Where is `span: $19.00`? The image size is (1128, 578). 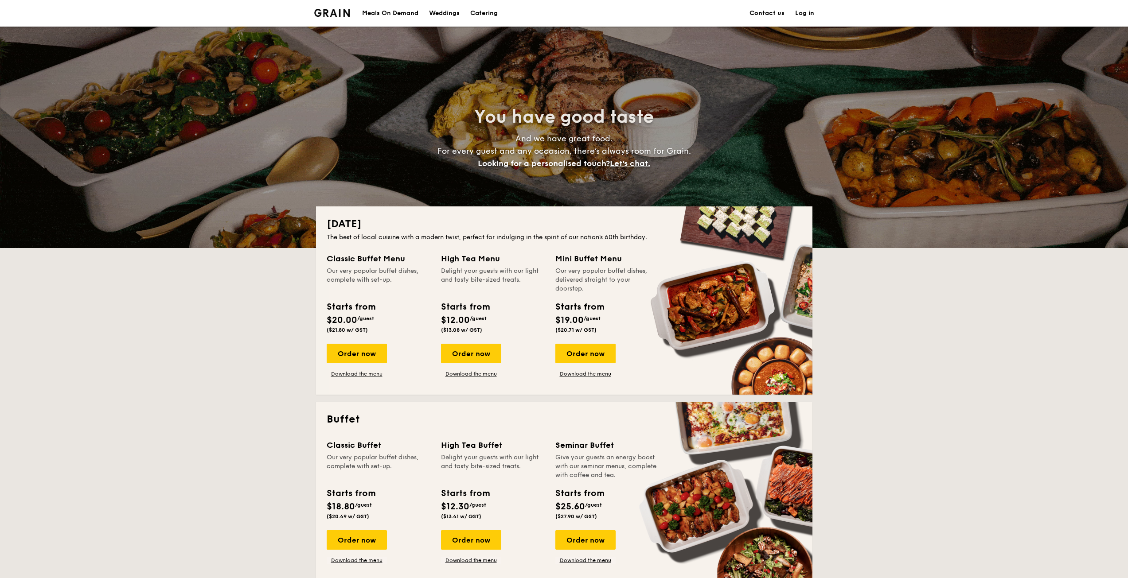
span: $19.00 is located at coordinates (570, 320).